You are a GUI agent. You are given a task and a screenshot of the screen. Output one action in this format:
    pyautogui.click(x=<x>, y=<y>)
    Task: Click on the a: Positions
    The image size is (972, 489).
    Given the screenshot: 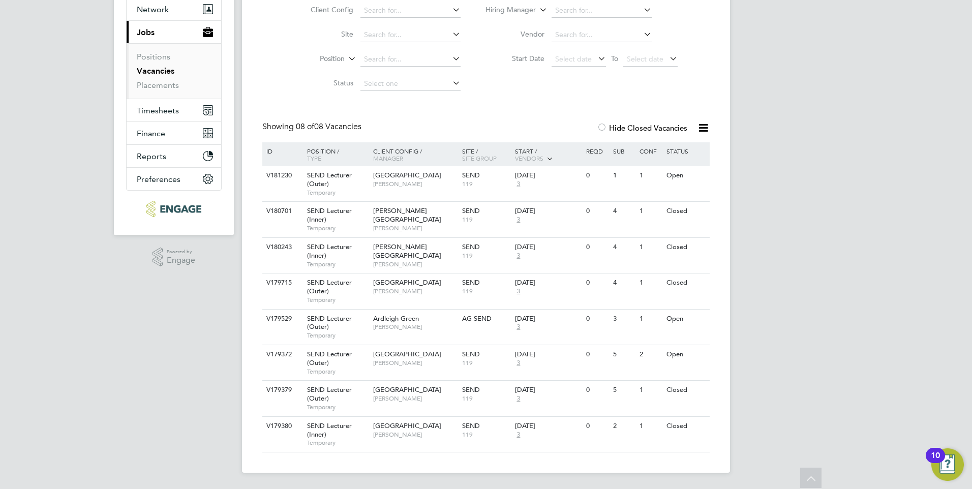 What is the action you would take?
    pyautogui.click(x=154, y=56)
    